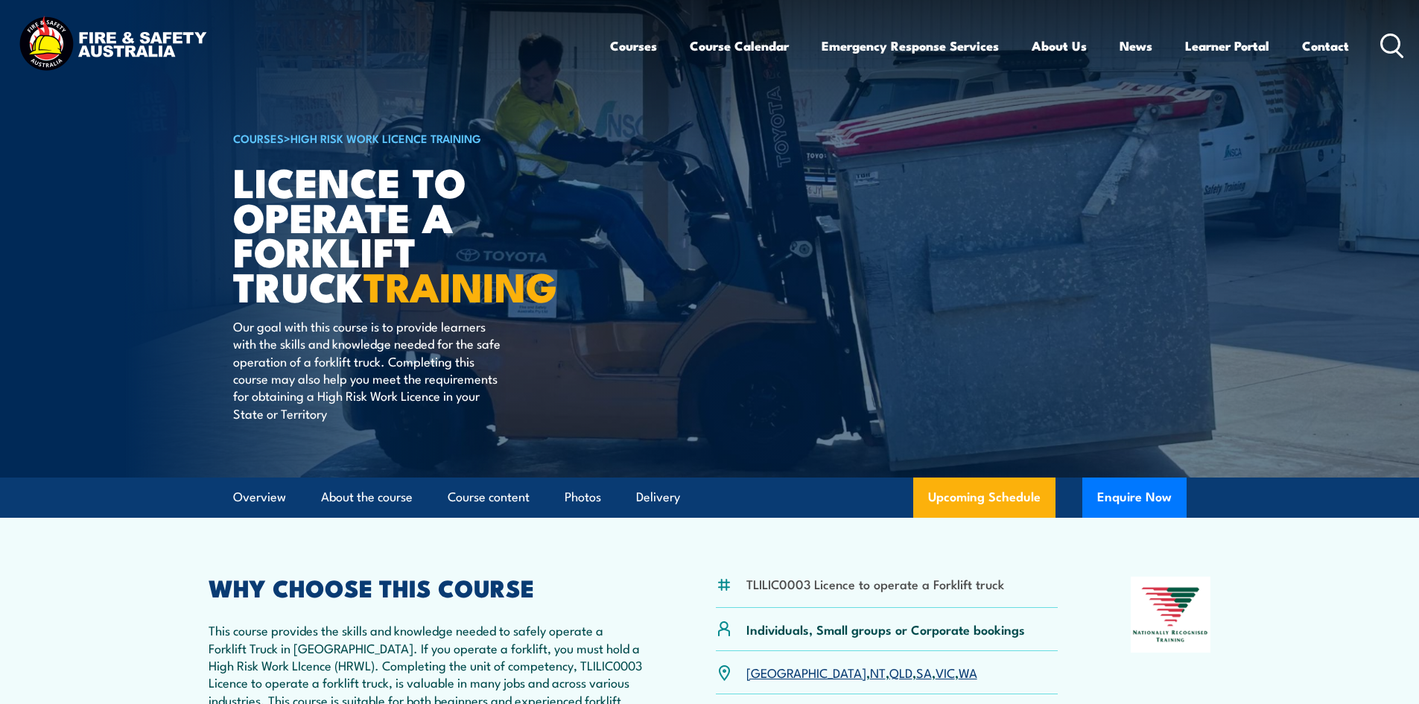 This screenshot has height=704, width=1419. Describe the element at coordinates (968, 672) in the screenshot. I see `a: WA` at that location.